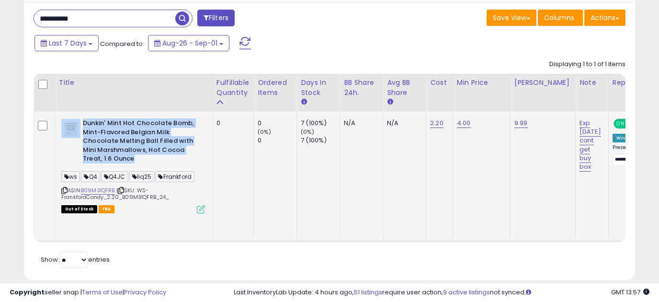 The width and height of the screenshot is (659, 302). I want to click on button: Filters, so click(216, 18).